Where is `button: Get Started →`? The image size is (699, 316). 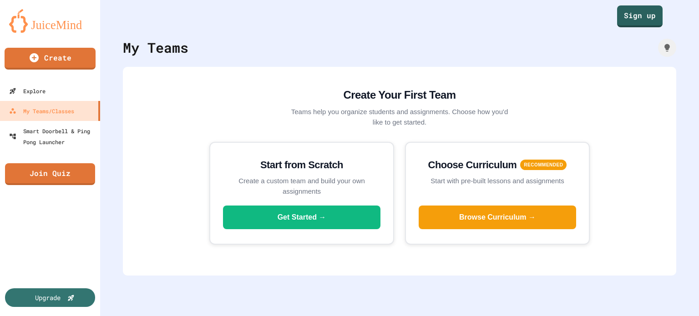
button: Get Started → is located at coordinates (302, 218).